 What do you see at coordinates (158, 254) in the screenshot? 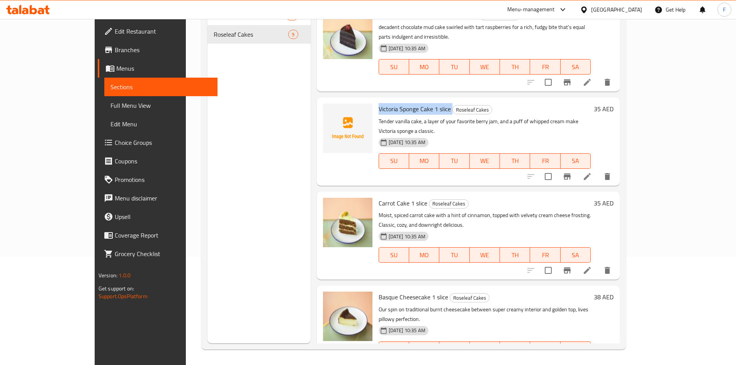
I see `a: Grocery Checklist` at bounding box center [158, 254].